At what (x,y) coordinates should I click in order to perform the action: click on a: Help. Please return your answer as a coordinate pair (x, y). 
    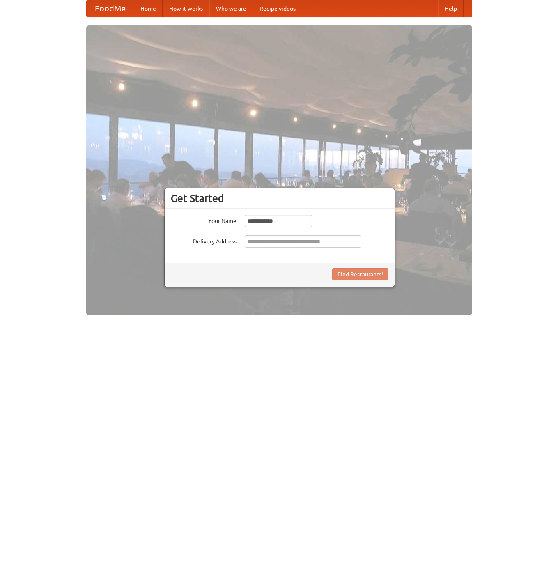
    Looking at the image, I should click on (451, 9).